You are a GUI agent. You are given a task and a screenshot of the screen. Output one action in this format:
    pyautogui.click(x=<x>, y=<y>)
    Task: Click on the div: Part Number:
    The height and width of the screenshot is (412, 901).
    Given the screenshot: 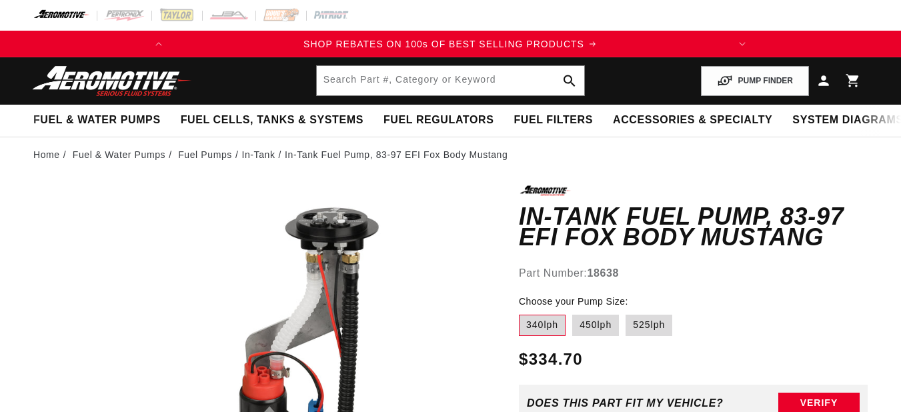 What is the action you would take?
    pyautogui.click(x=693, y=274)
    